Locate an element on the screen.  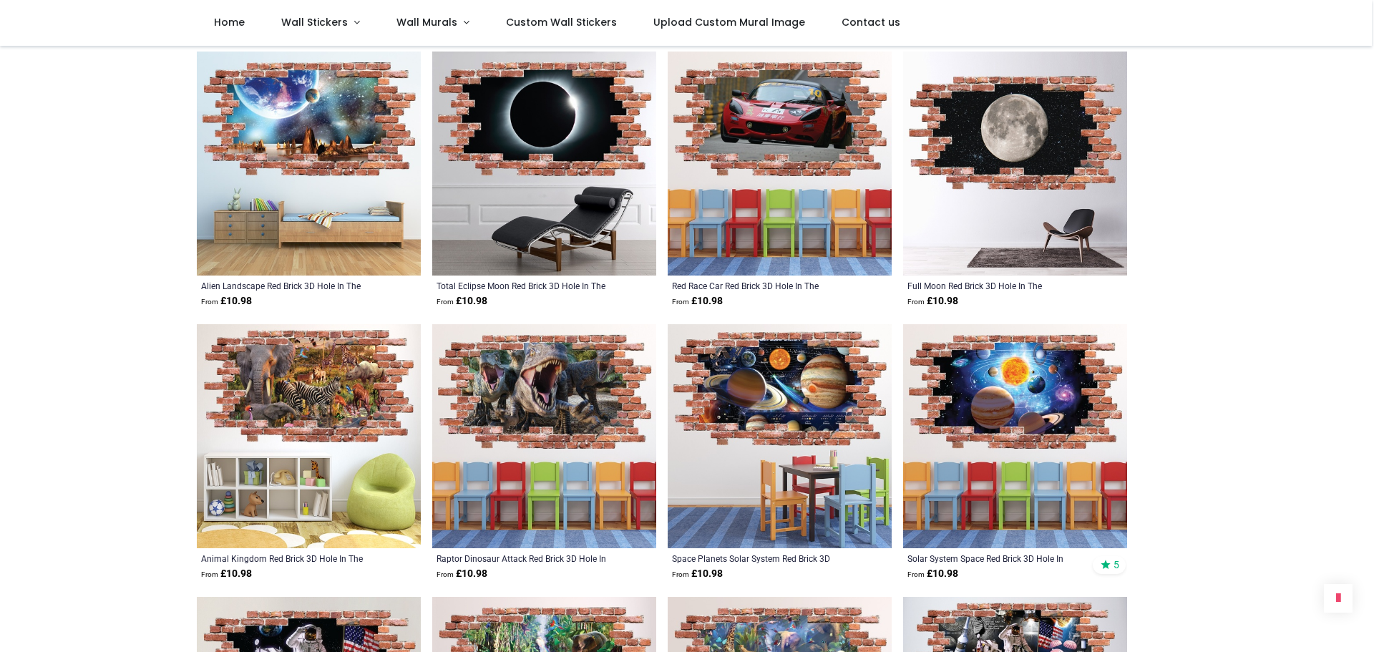
img: Space Planets Solar System Red Brick 3D Hole In The Wall Sticker is located at coordinates (779, 436).